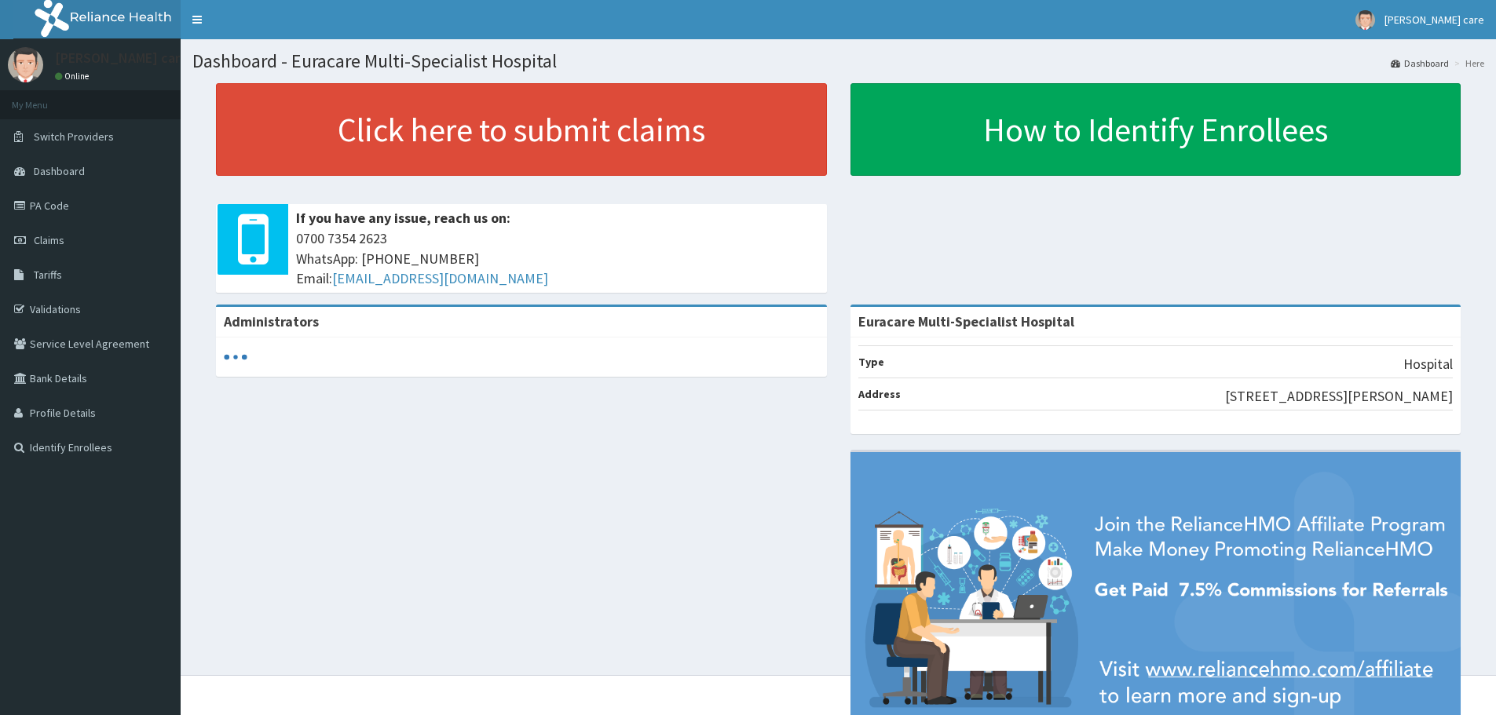 This screenshot has height=715, width=1496. What do you see at coordinates (271, 321) in the screenshot?
I see `b: Administrators` at bounding box center [271, 321].